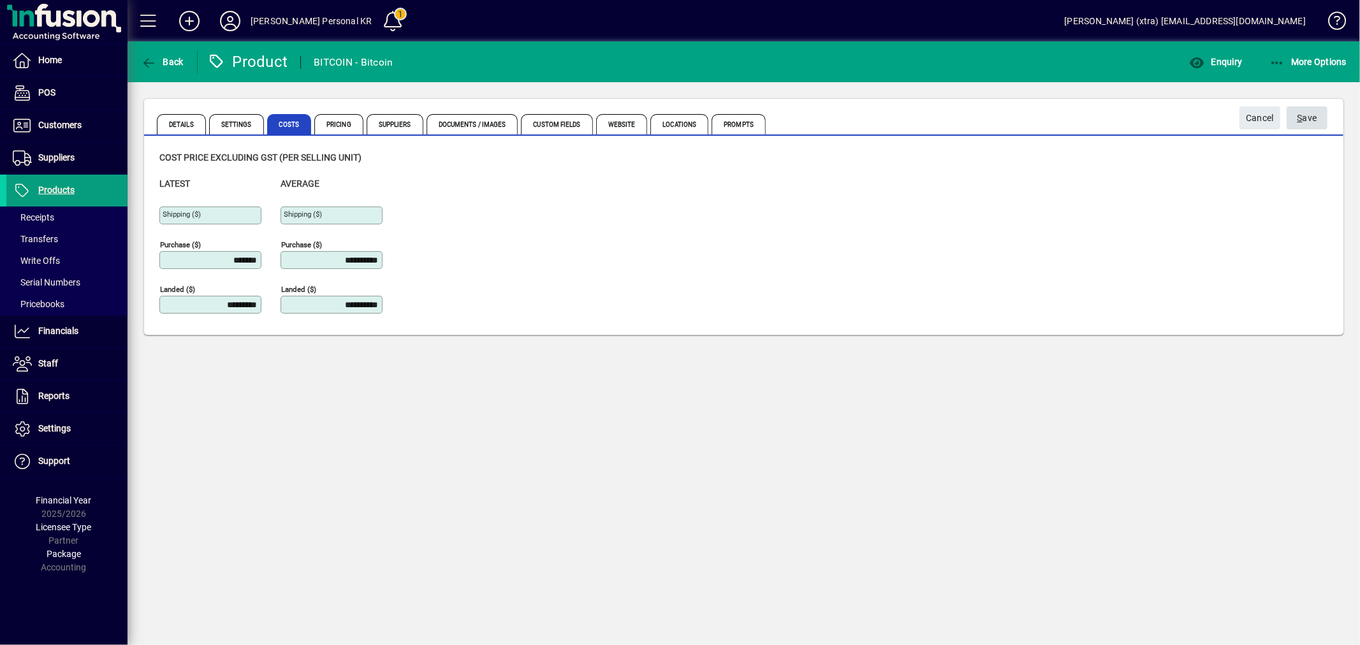 The image size is (1360, 645). Describe the element at coordinates (58, 331) in the screenshot. I see `span: Financials` at that location.